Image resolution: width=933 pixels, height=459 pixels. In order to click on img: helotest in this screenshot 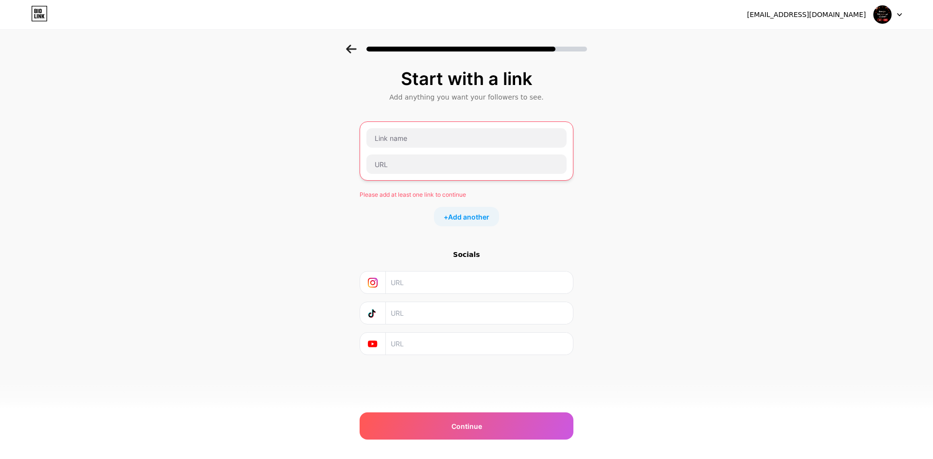, I will do `click(883, 15)`.